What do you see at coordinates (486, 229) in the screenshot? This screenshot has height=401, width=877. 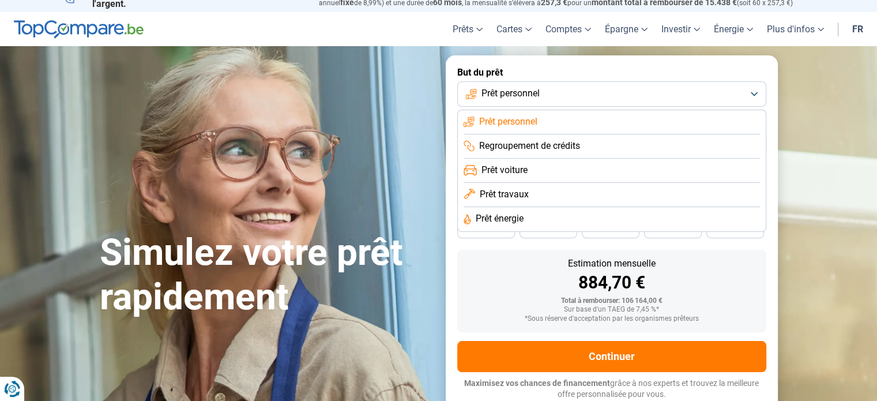 I see `span: 48 mois` at bounding box center [486, 229].